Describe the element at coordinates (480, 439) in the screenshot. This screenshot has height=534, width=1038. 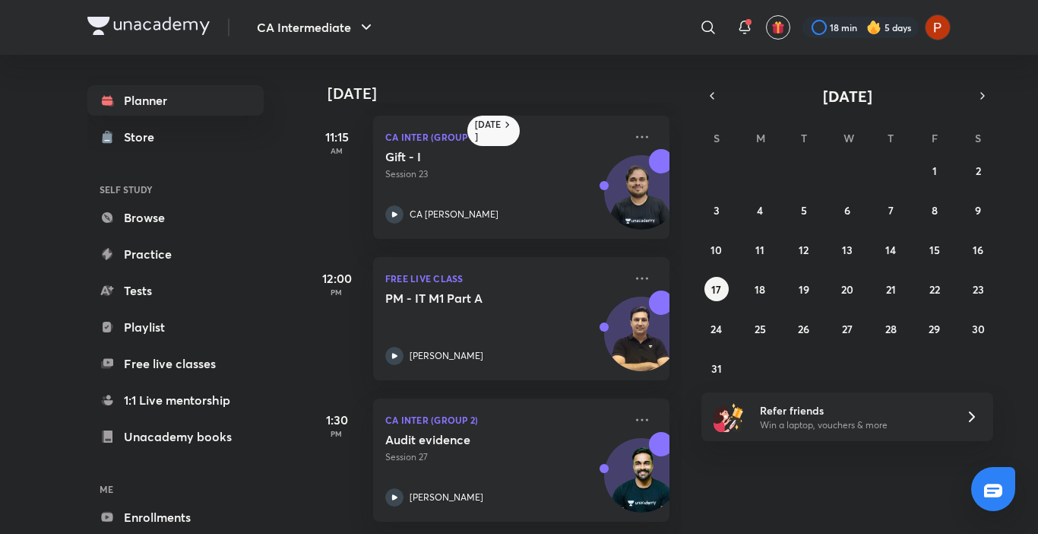
I see `h5: Audit evidence` at that location.